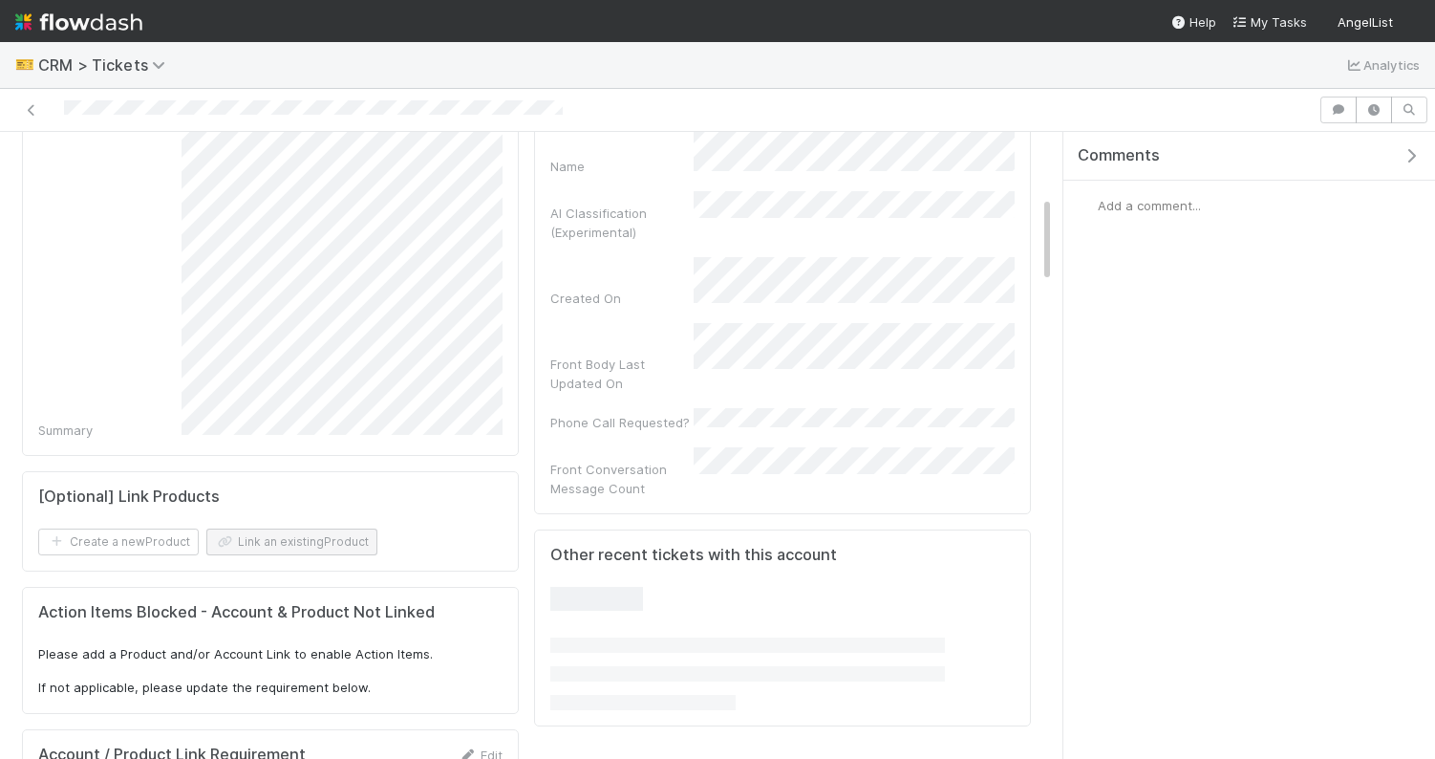 This screenshot has height=759, width=1435. I want to click on span: My Tasks, so click(1269, 22).